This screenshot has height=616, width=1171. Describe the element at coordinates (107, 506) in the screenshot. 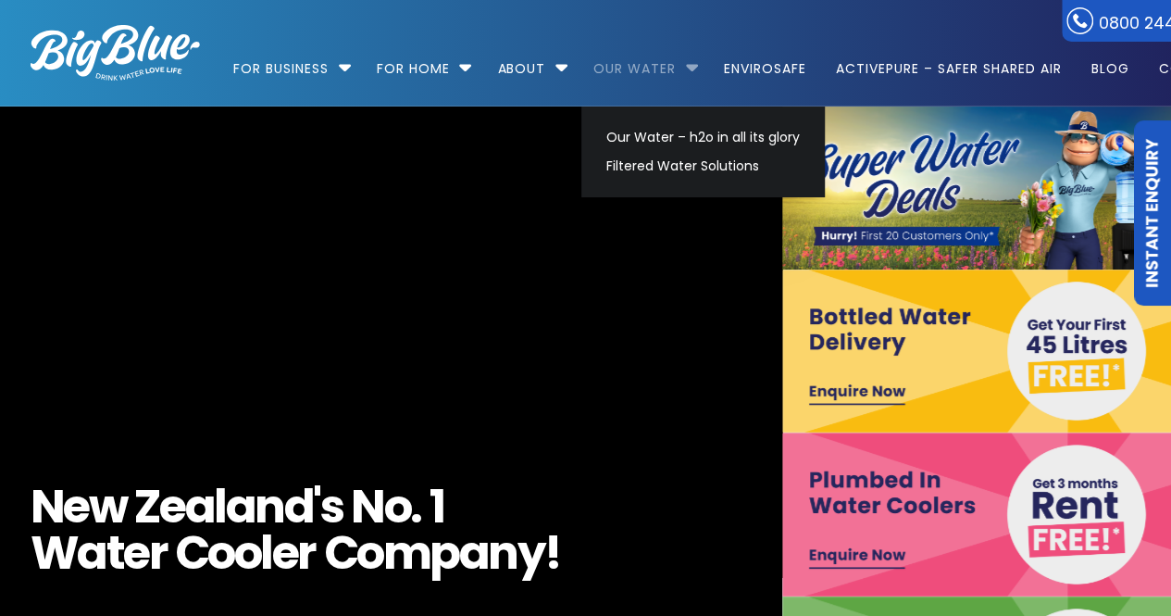

I see `span: w` at that location.